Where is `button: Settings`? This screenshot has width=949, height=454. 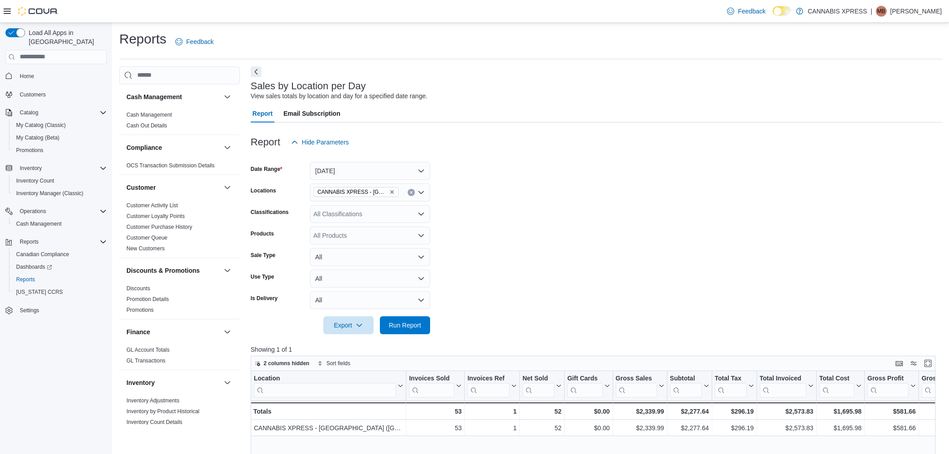 button: Settings is located at coordinates (56, 310).